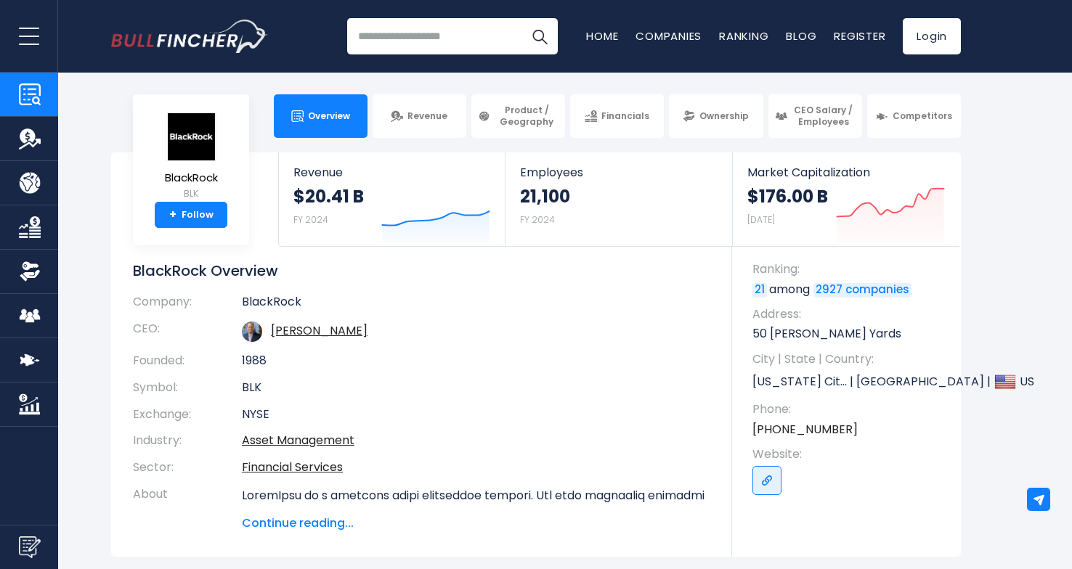 This screenshot has height=569, width=1072. Describe the element at coordinates (618, 199) in the screenshot. I see `a: Employees 21,100 FY 2024` at that location.